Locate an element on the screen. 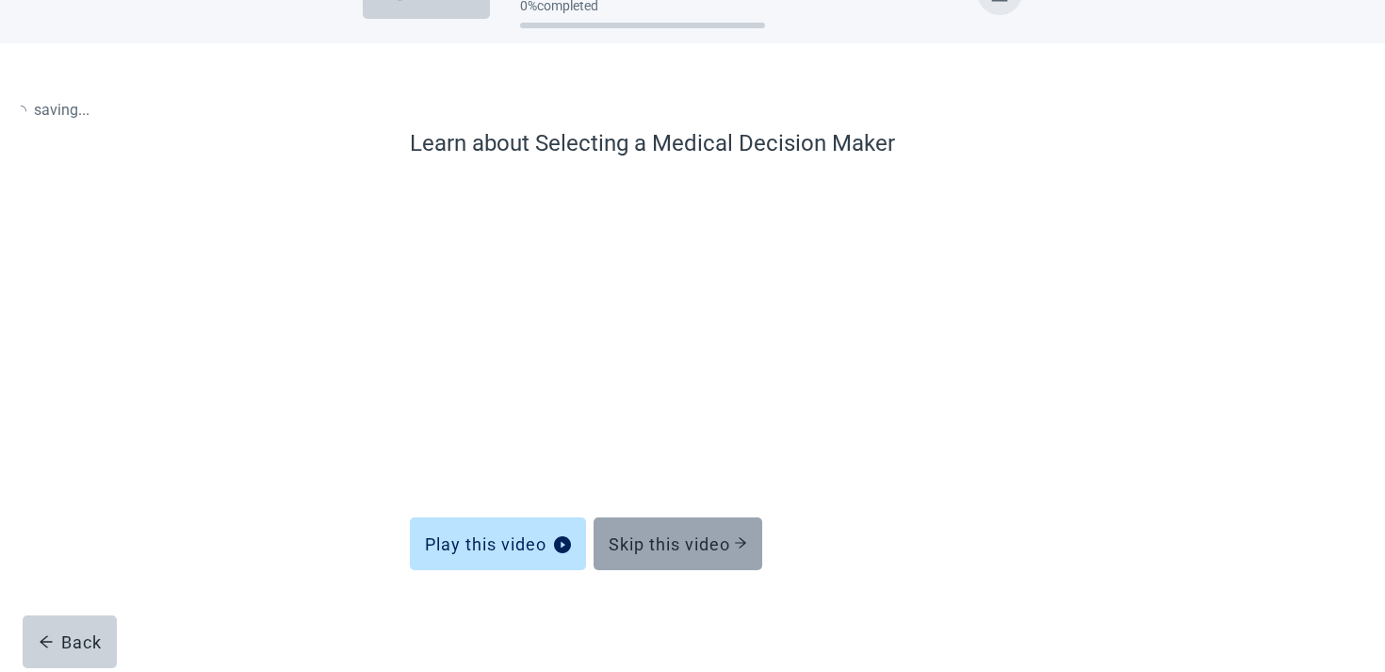  label: Learn about Selecting a Medical Decision Maker is located at coordinates (692, 143).